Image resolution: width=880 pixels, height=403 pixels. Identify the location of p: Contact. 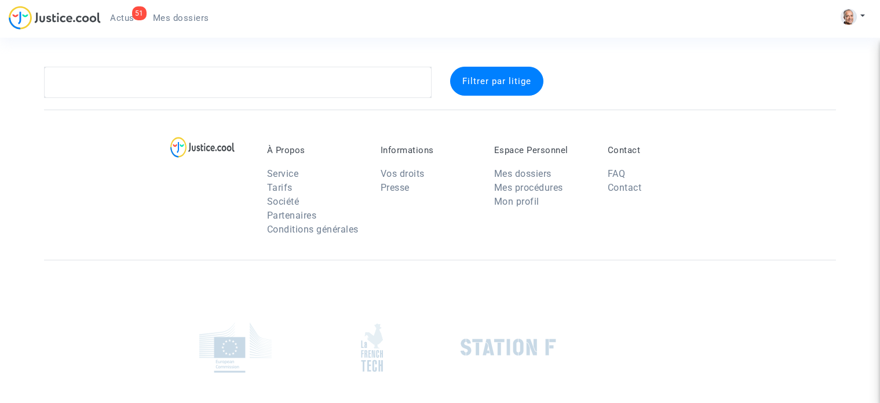
(656, 150).